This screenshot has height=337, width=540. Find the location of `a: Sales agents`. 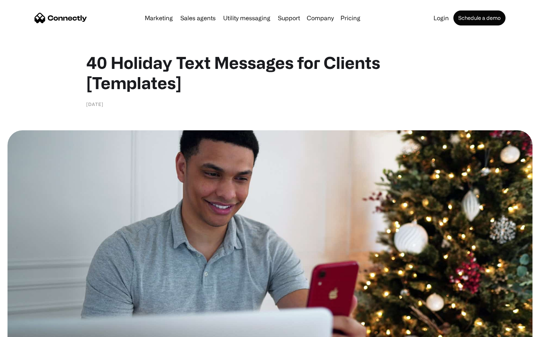

a: Sales agents is located at coordinates (198, 18).